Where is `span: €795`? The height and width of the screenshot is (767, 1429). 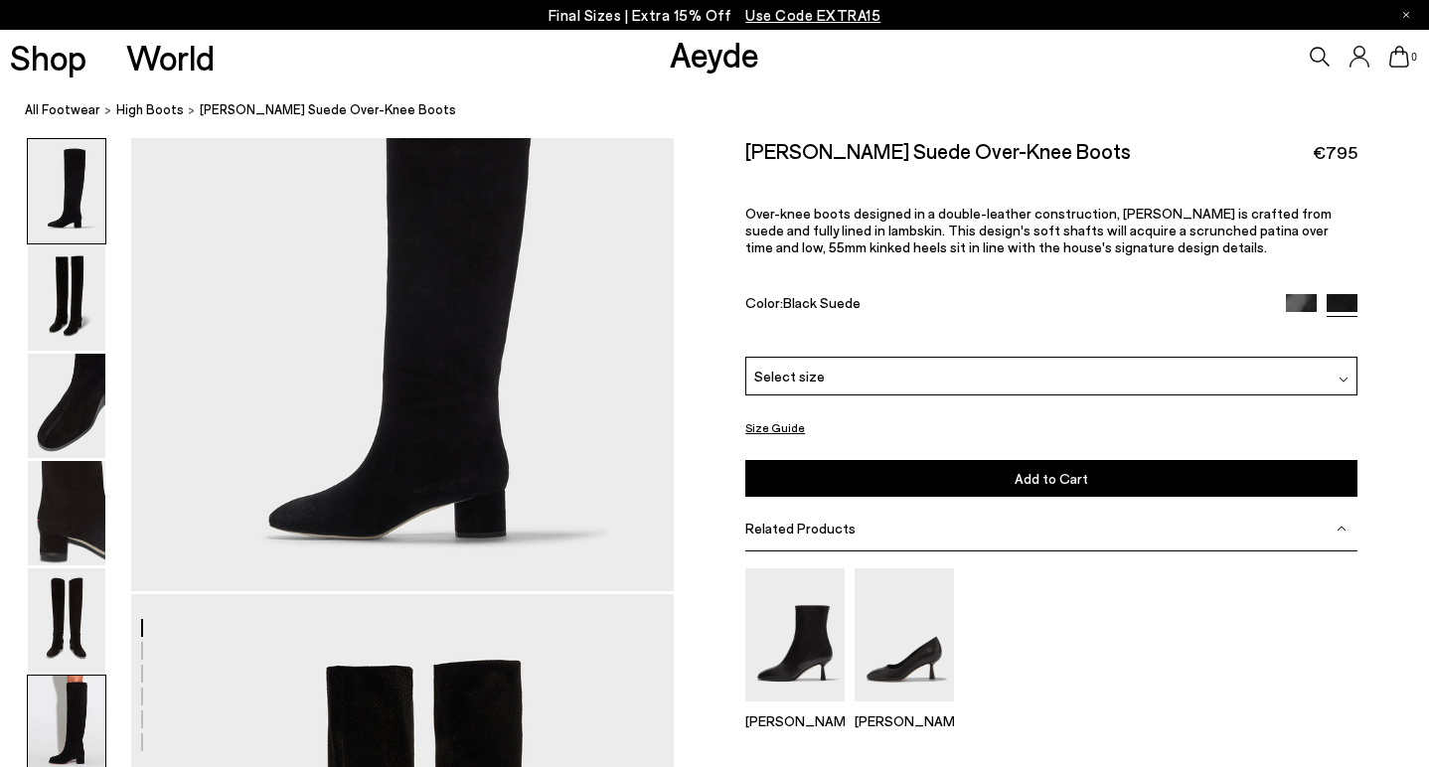
span: €795 is located at coordinates (1335, 152).